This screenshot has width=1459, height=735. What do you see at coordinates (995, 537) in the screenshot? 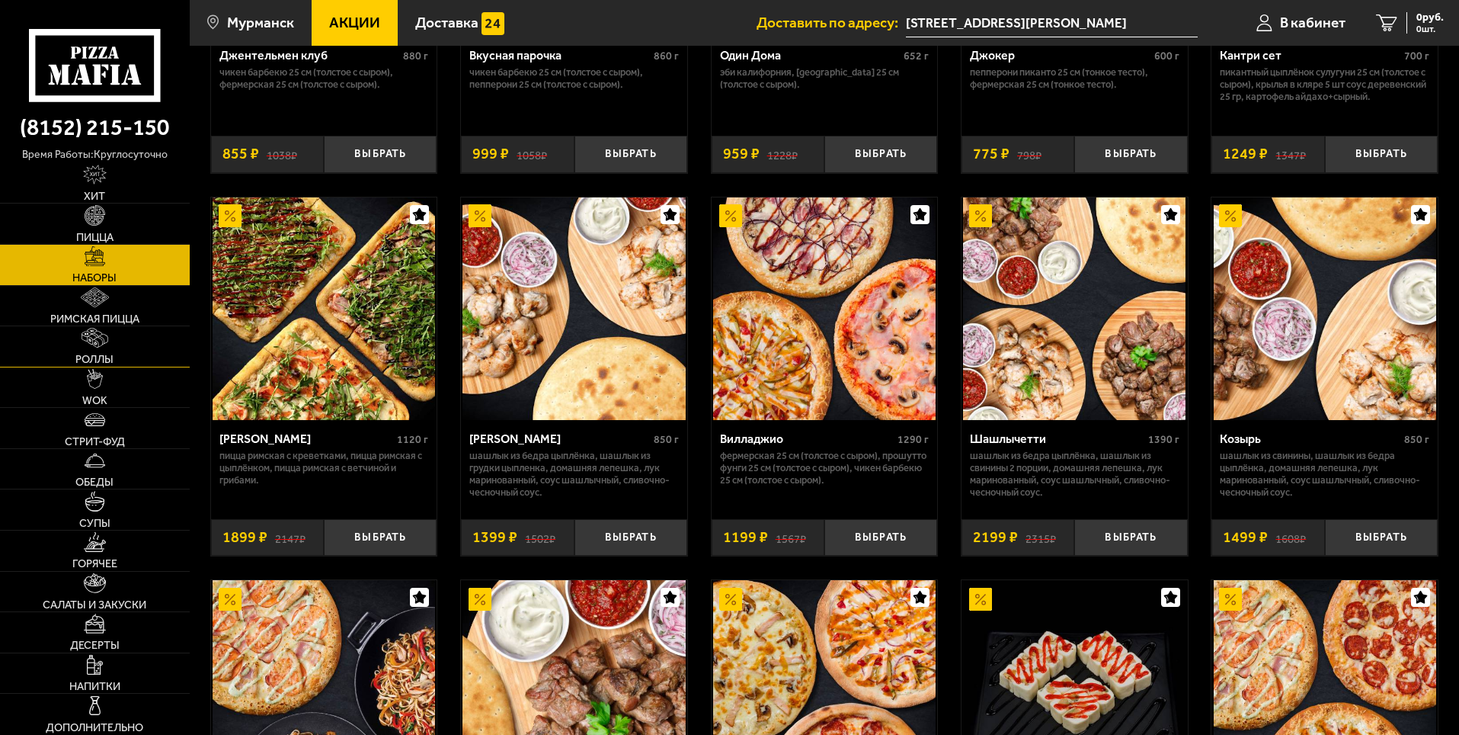
I see `span: 2199 ₽` at bounding box center [995, 537].